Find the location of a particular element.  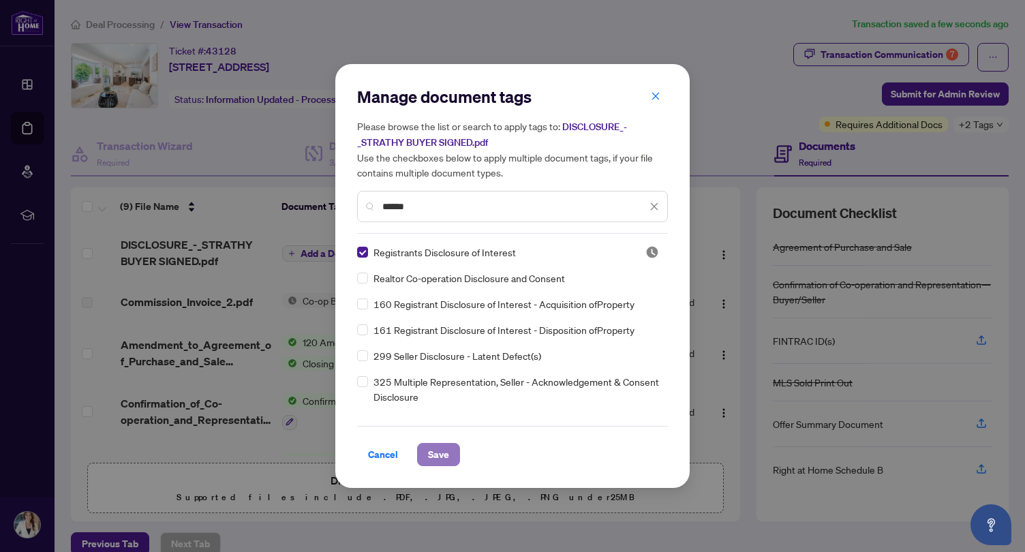

span: Registrants Disclosure of Interest is located at coordinates (444, 252).